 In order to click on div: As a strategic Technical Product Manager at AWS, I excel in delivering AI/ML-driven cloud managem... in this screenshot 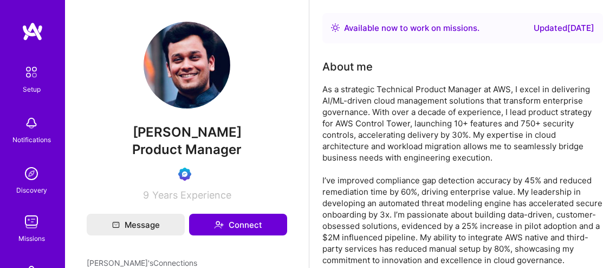, I will do `click(463, 175)`.